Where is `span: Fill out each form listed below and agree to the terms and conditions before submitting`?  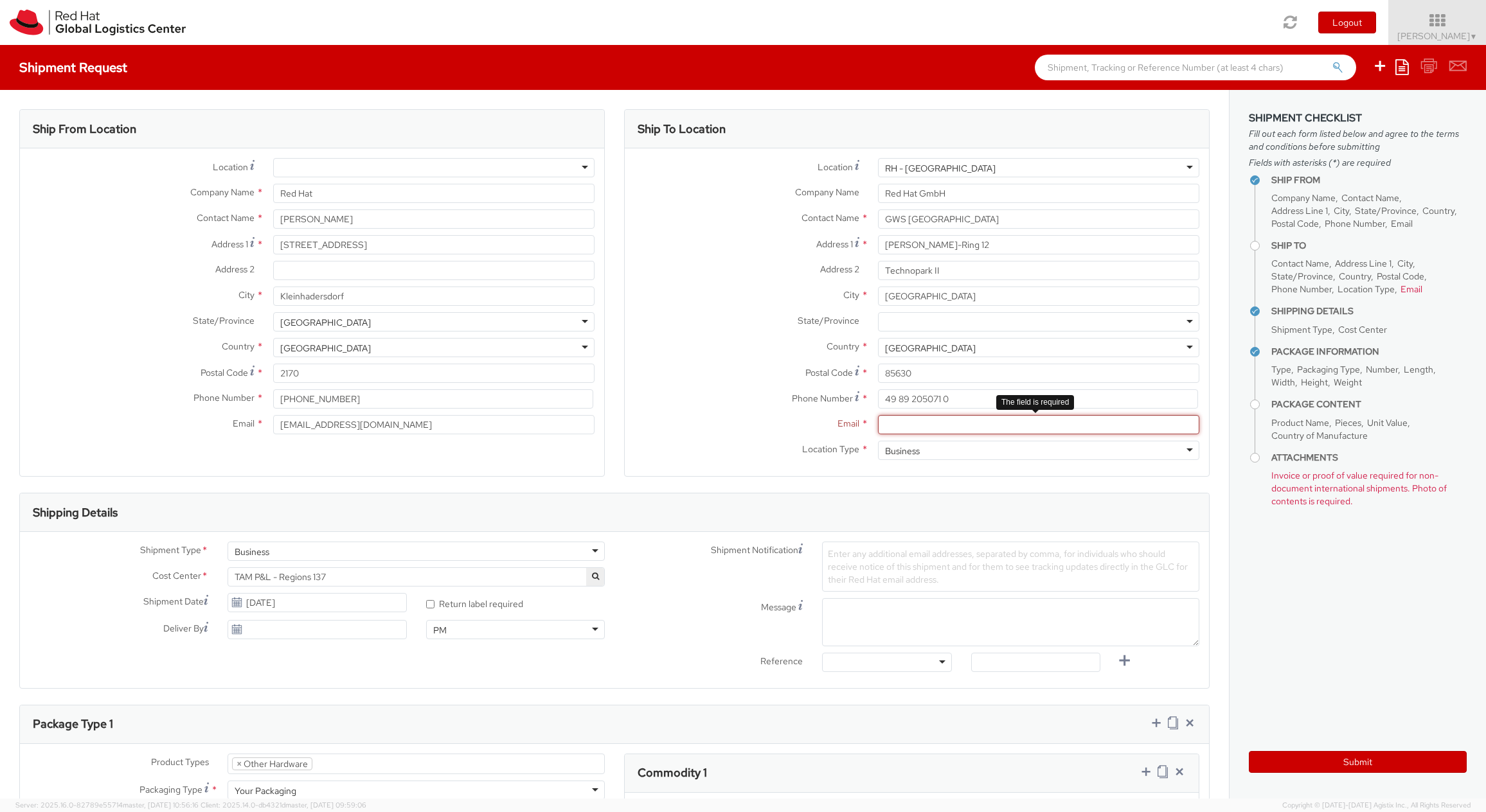 span: Fill out each form listed below and agree to the terms and conditions before submitting is located at coordinates (1357, 140).